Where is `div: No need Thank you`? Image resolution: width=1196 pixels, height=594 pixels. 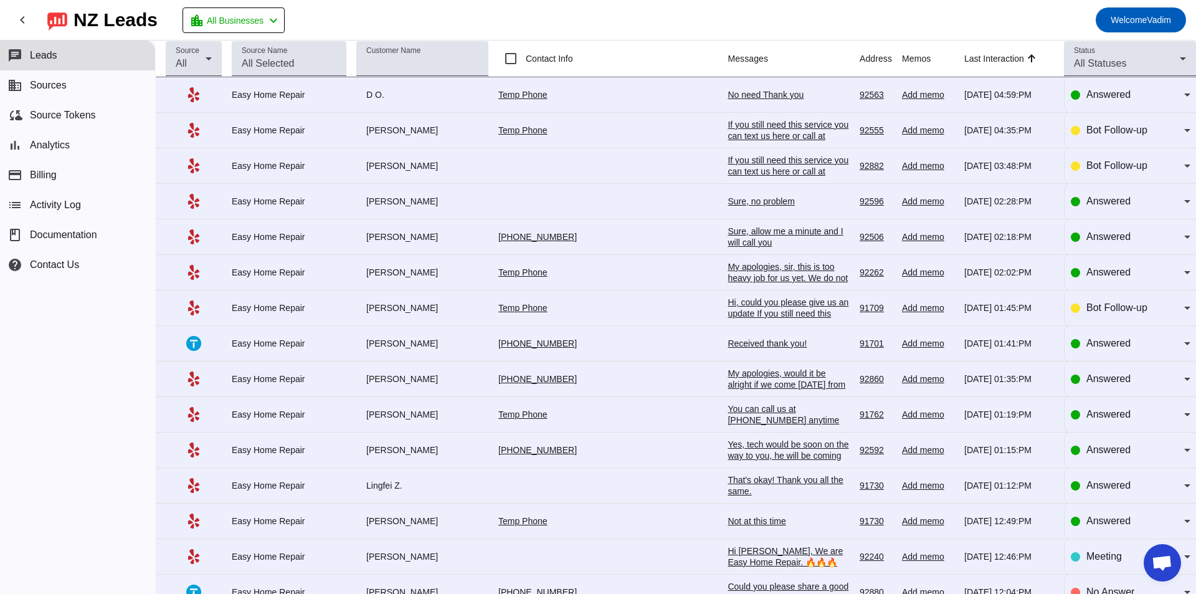 div: No need Thank you is located at coordinates (788, 95).